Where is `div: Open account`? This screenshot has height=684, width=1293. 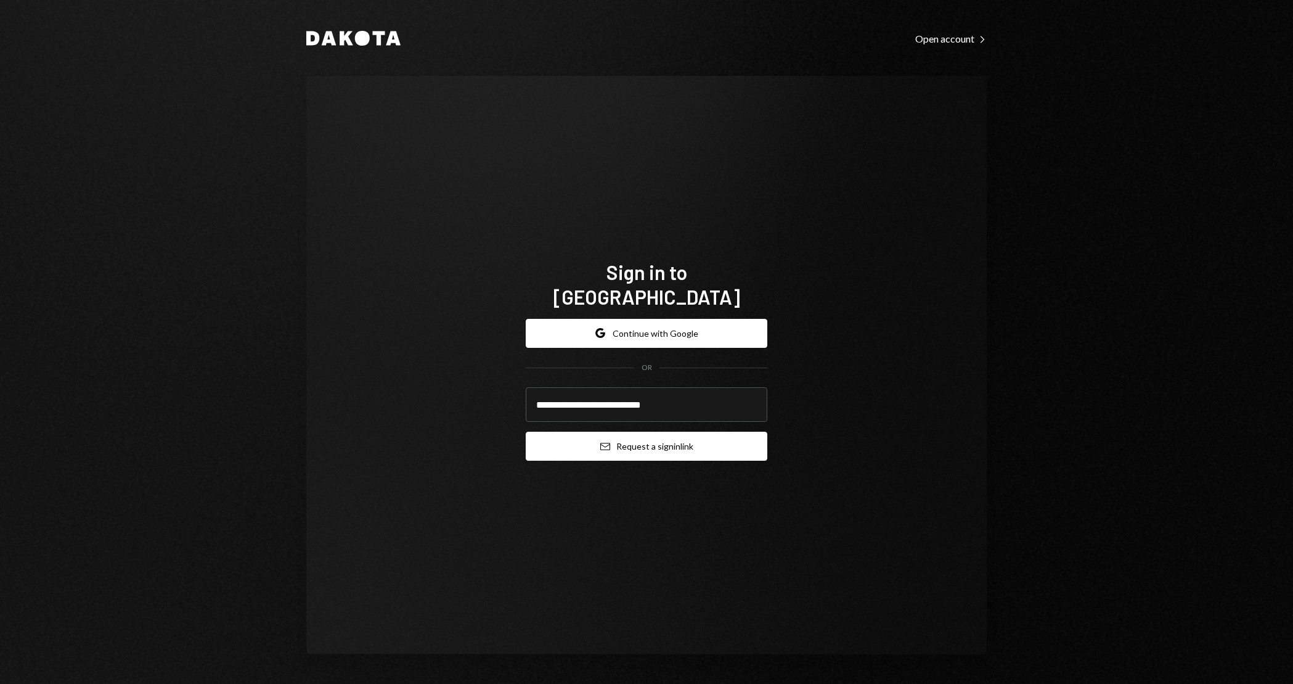 div: Open account is located at coordinates (951, 39).